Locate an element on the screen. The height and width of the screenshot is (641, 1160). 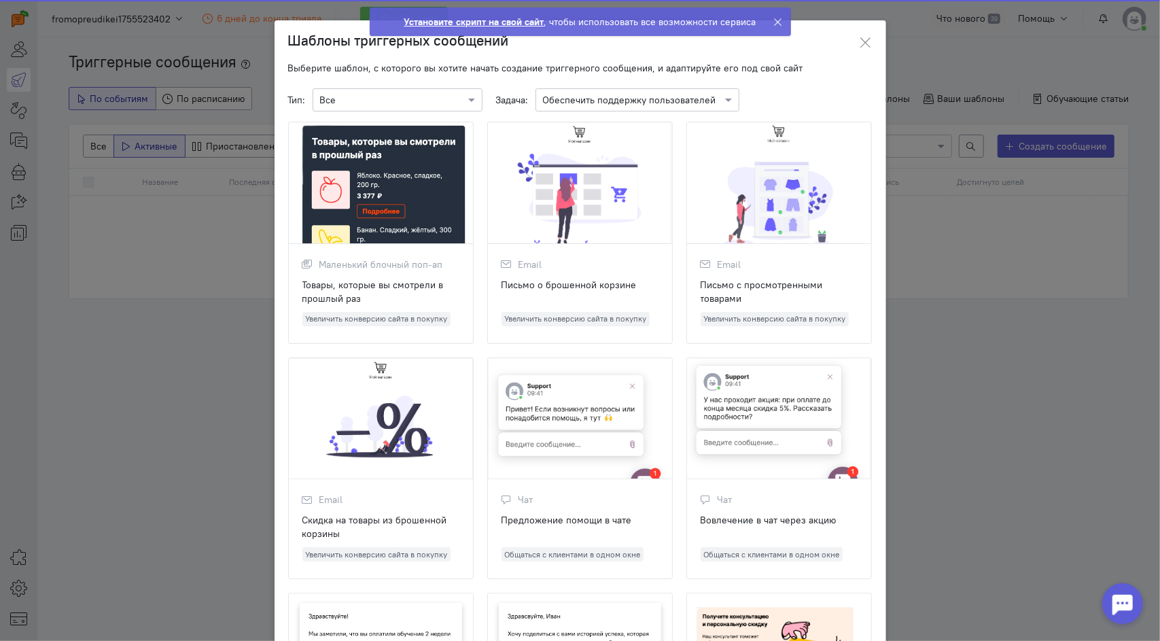
div: Предложение помощи в чате is located at coordinates (580, 527).